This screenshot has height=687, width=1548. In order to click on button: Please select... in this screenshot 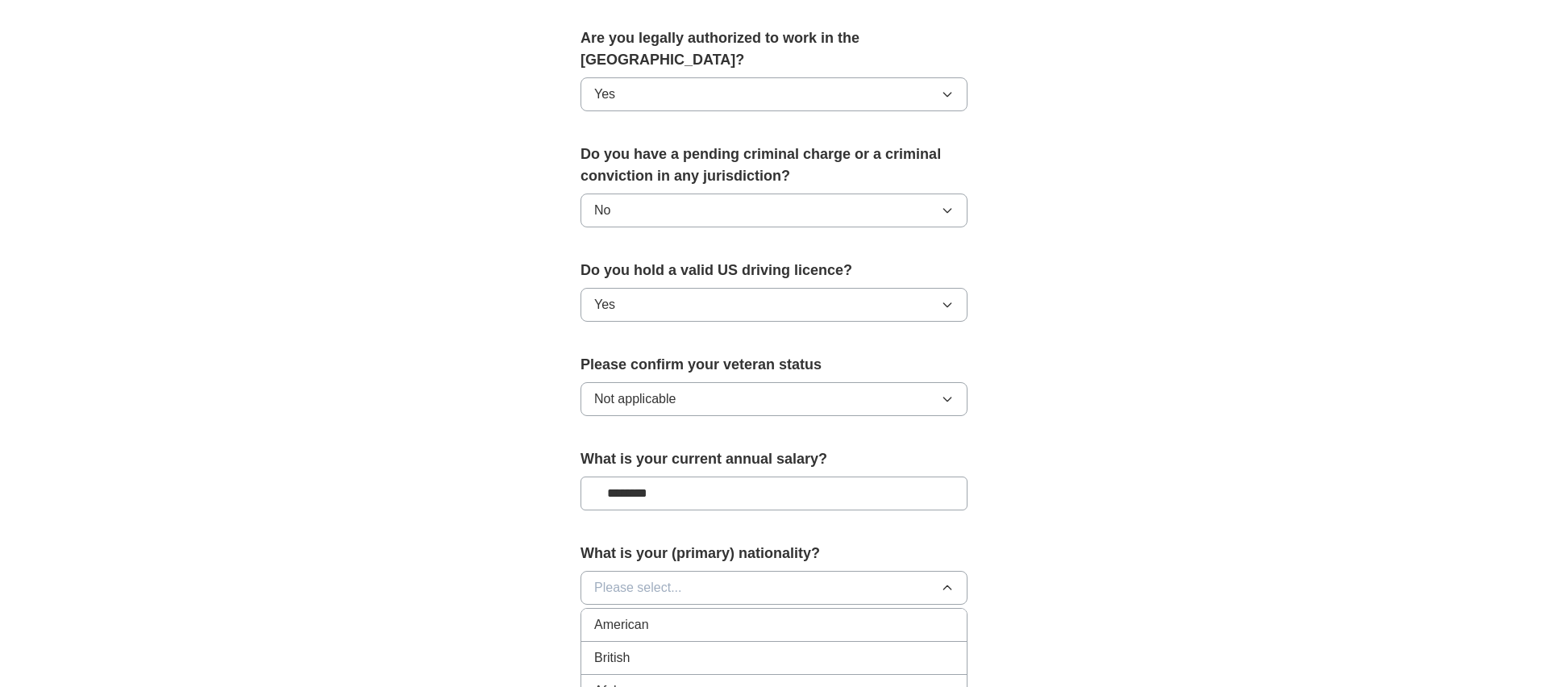, I will do `click(774, 588)`.